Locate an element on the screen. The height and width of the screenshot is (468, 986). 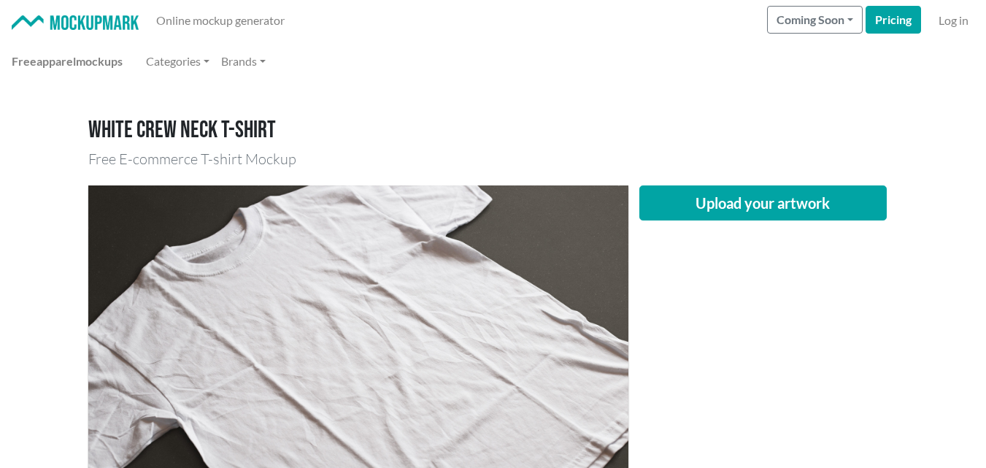
a: Online mockup generator is located at coordinates (220, 20).